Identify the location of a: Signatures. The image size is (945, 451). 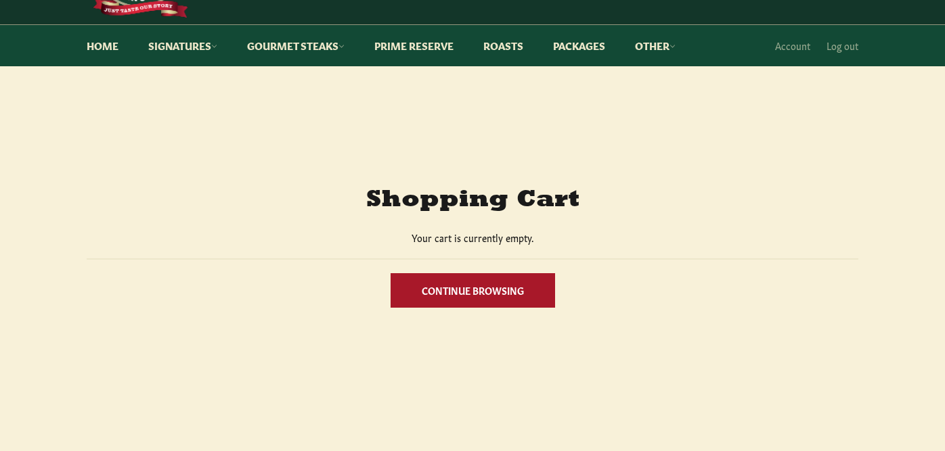
(183, 45).